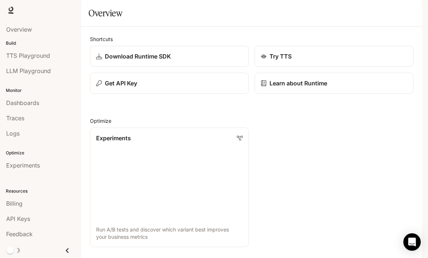 This screenshot has height=258, width=428. Describe the element at coordinates (334, 83) in the screenshot. I see `a: Learn about Runtime` at that location.